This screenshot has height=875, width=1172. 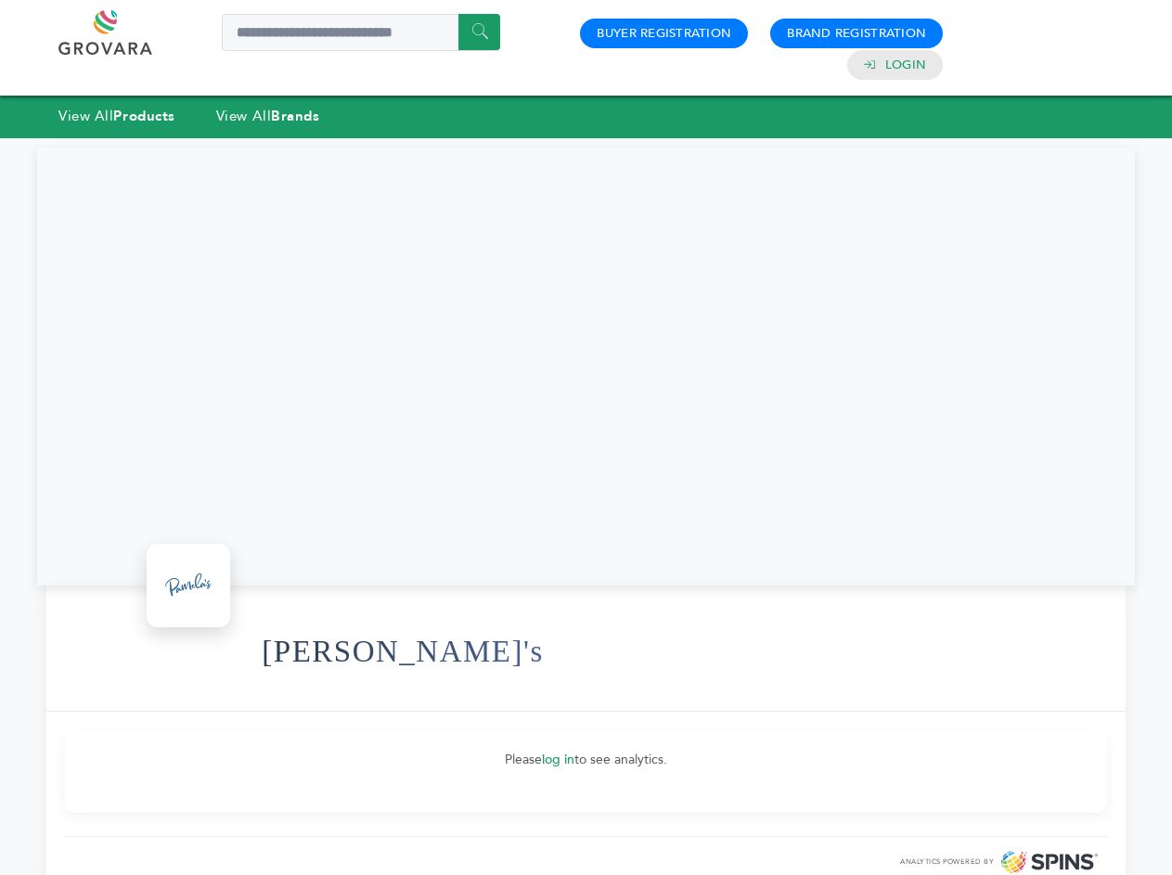 What do you see at coordinates (361, 32) in the screenshot?
I see `input: Search a product or brand...` at bounding box center [361, 32].